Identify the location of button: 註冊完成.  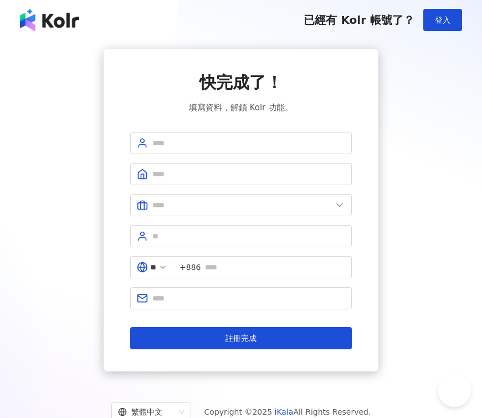
(241, 338).